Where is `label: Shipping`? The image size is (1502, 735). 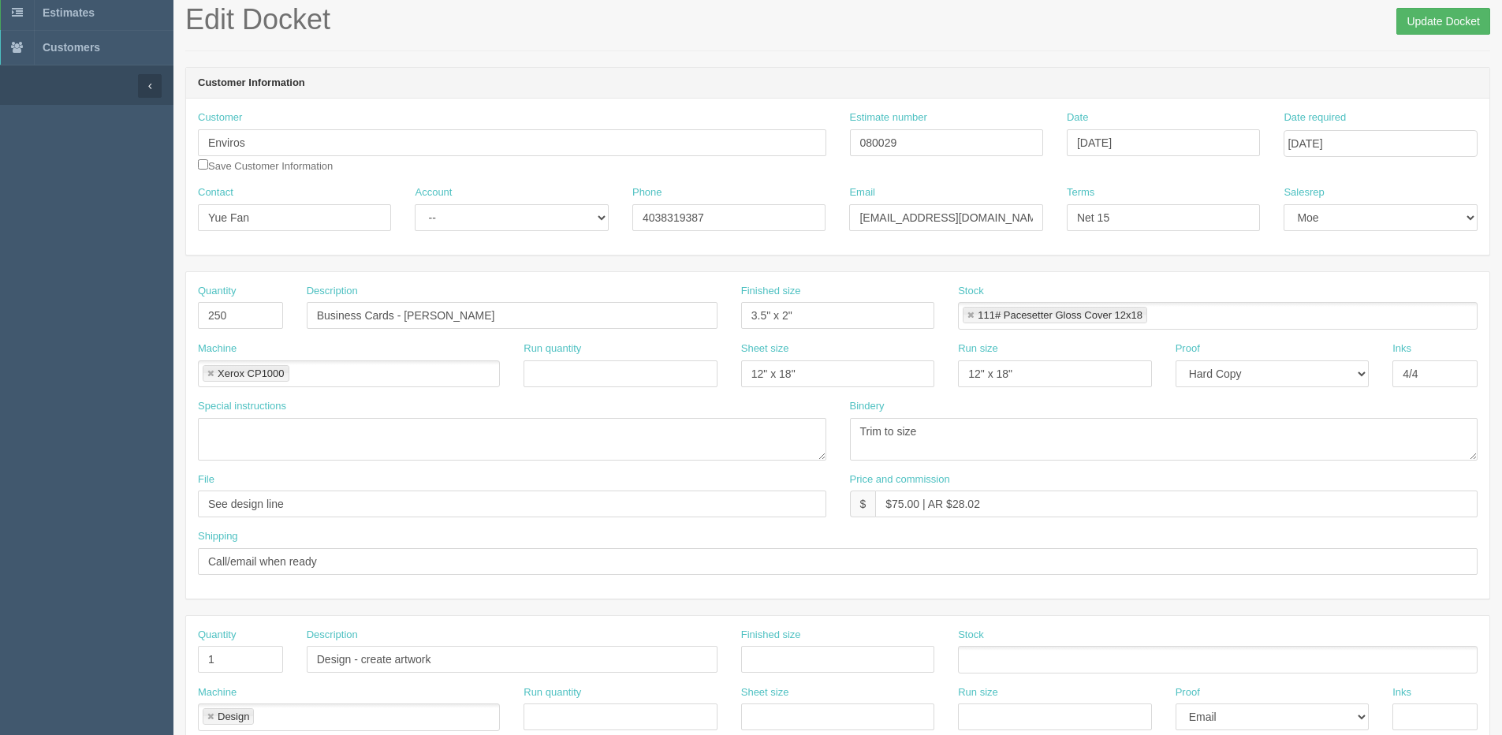
label: Shipping is located at coordinates (218, 536).